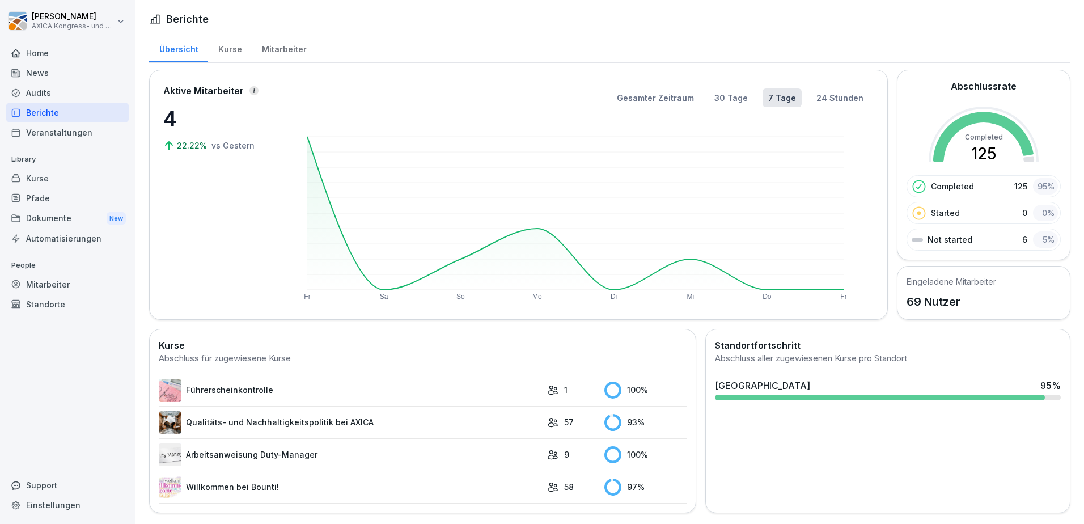 The height and width of the screenshot is (524, 1084). Describe the element at coordinates (887, 345) in the screenshot. I see `h2: Standortfortschritt` at that location.